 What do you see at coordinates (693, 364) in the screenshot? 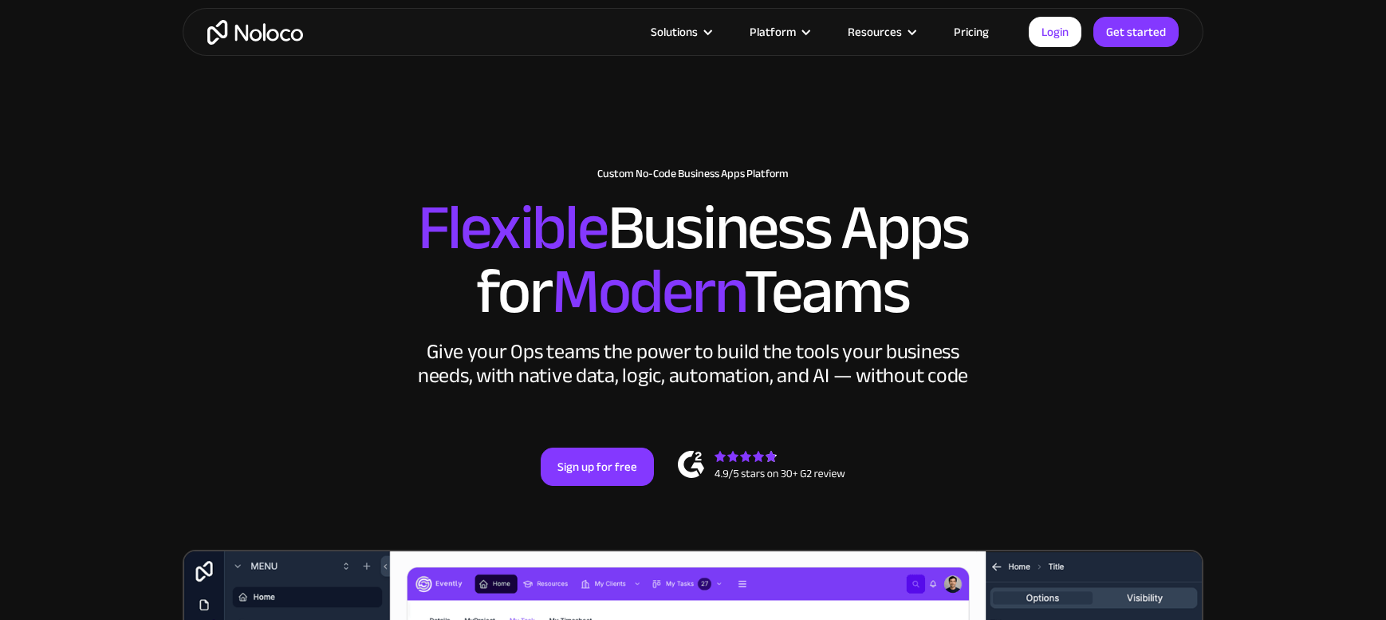
I see `div: Give your Ops teams the power to build the tools your business needs, with native data, logic, au...` at bounding box center [693, 364].